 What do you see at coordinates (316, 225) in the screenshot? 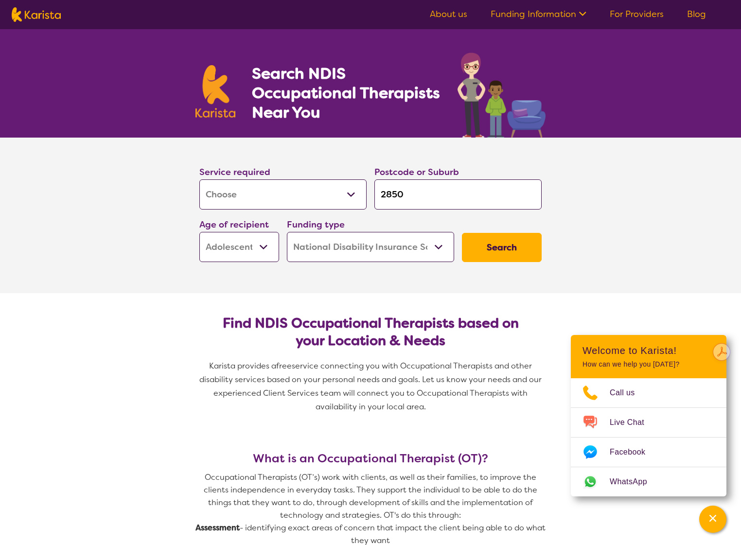
I see `label: Funding type` at bounding box center [316, 225].